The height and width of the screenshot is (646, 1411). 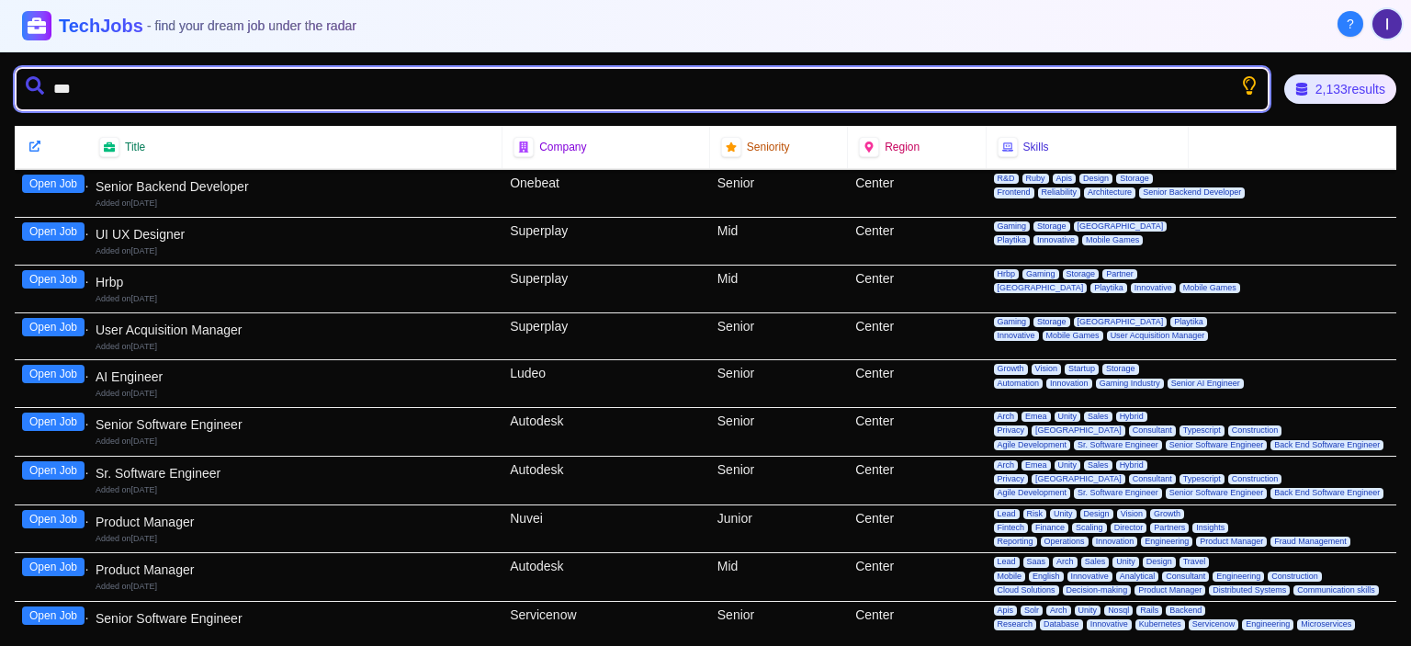 What do you see at coordinates (295, 330) in the screenshot?
I see `div: User Acquisition Manager` at bounding box center [295, 330].